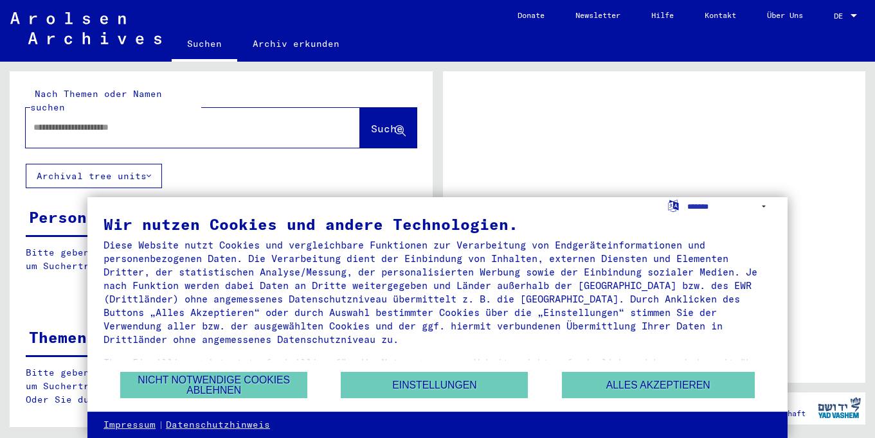  I want to click on img: yv_logo.png, so click(839, 408).